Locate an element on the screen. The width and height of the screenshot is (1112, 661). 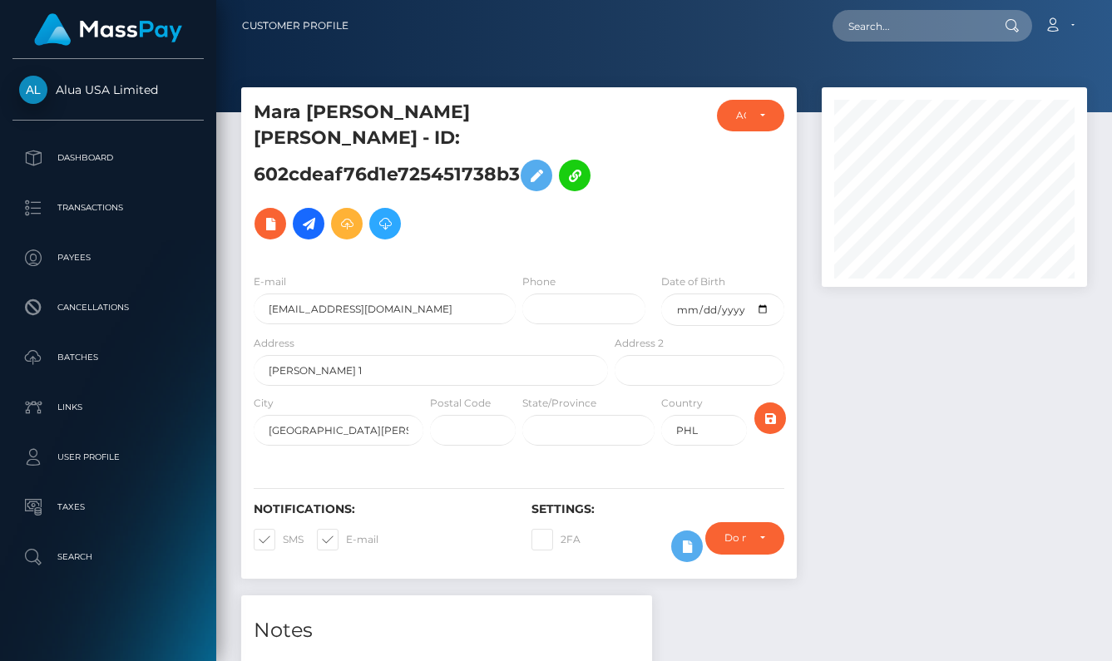
button: Do not require is located at coordinates (745, 538).